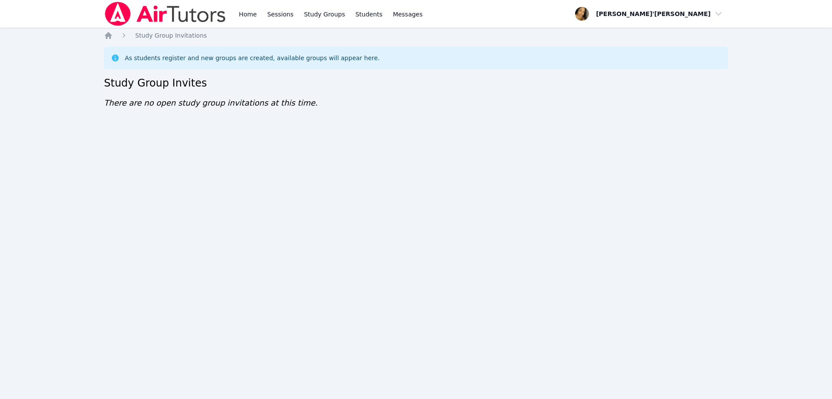 The height and width of the screenshot is (399, 832). What do you see at coordinates (171, 36) in the screenshot?
I see `a: Study Group Invitations` at bounding box center [171, 36].